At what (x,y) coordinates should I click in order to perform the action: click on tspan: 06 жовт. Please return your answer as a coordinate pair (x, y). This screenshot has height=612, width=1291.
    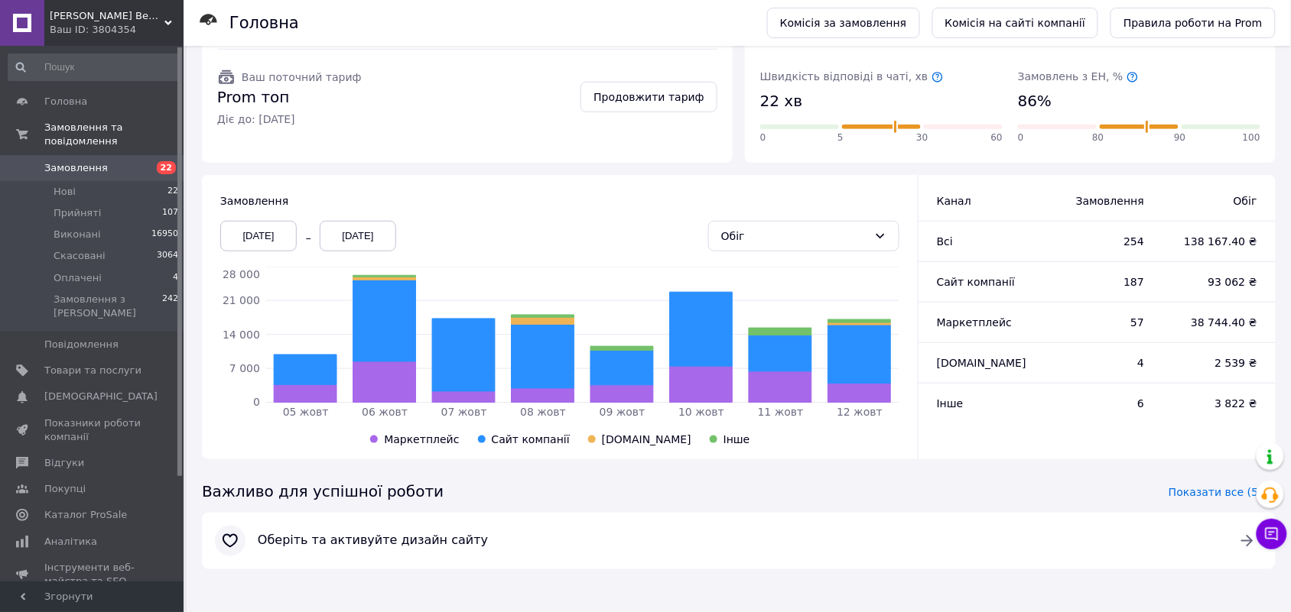
    Looking at the image, I should click on (385, 413).